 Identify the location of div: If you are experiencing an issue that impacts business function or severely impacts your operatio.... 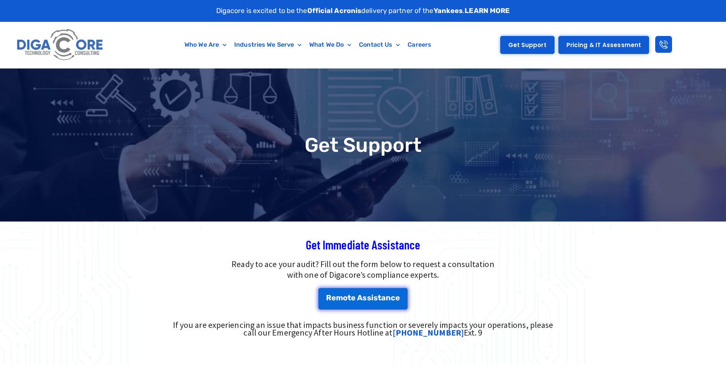
(363, 329).